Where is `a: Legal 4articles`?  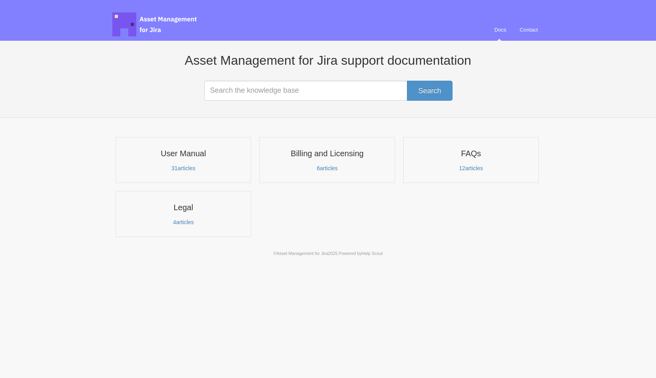 a: Legal 4articles is located at coordinates (183, 214).